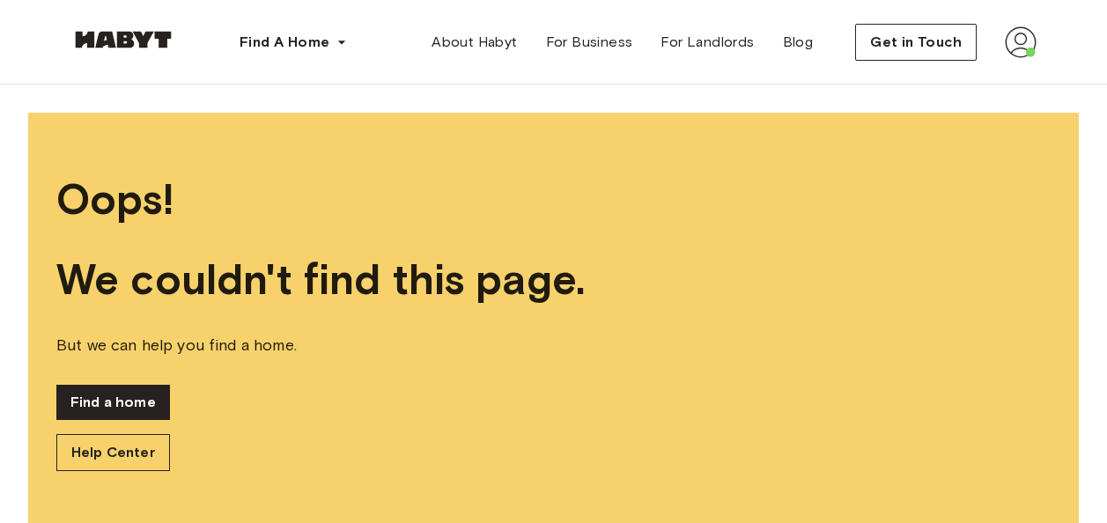  I want to click on a: For Business, so click(589, 42).